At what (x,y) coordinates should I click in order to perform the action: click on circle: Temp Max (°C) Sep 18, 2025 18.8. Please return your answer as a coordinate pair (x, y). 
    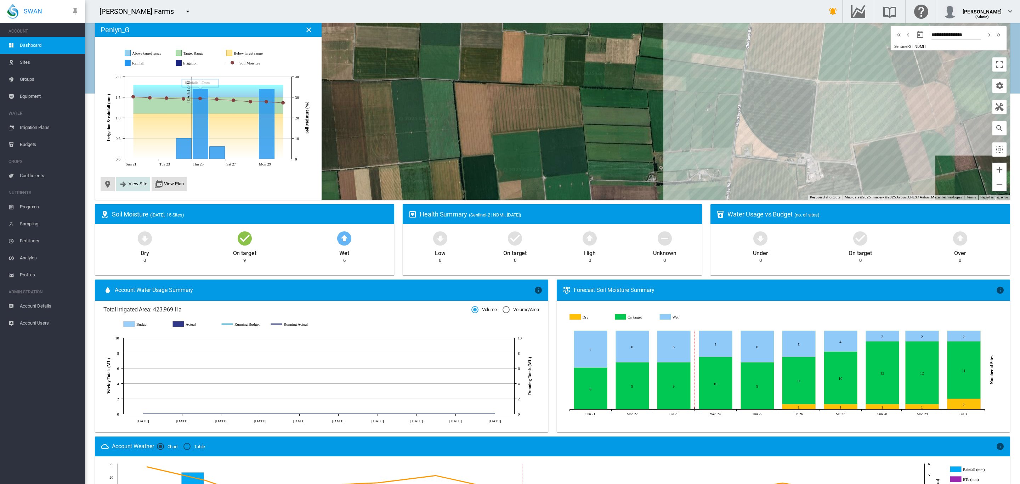
    Looking at the image, I should click on (204, 480).